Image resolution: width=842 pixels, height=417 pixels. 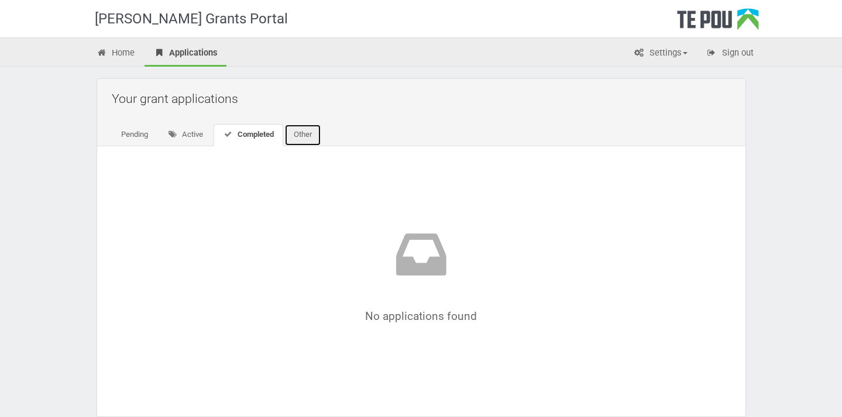 What do you see at coordinates (421, 274) in the screenshot?
I see `div: No applications found` at bounding box center [421, 274].